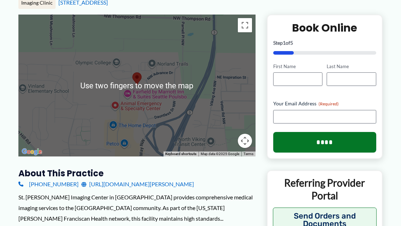 The height and width of the screenshot is (226, 401). What do you see at coordinates (325, 28) in the screenshot?
I see `h2: Book Online` at bounding box center [325, 28].